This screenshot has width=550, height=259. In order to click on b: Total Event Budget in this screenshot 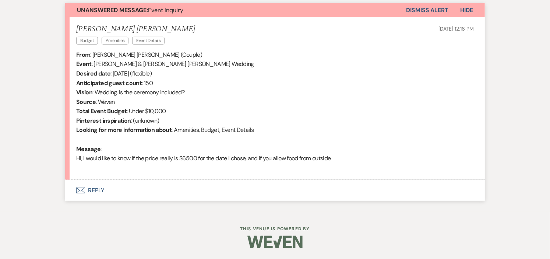, I will do `click(101, 111)`.